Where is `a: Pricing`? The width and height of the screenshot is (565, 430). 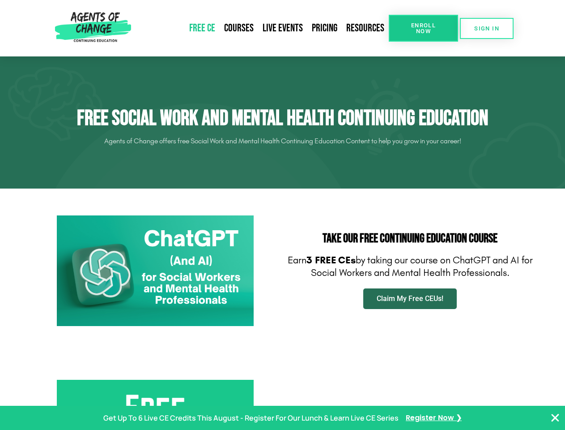
a: Pricing is located at coordinates (324, 28).